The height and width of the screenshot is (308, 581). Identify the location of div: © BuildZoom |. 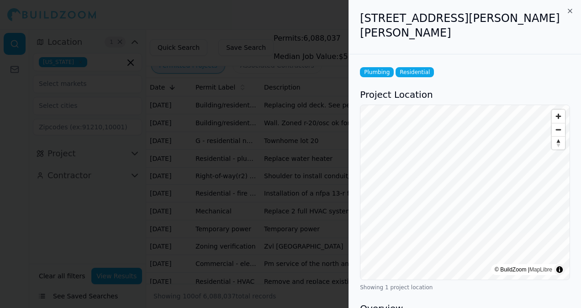
(523, 269).